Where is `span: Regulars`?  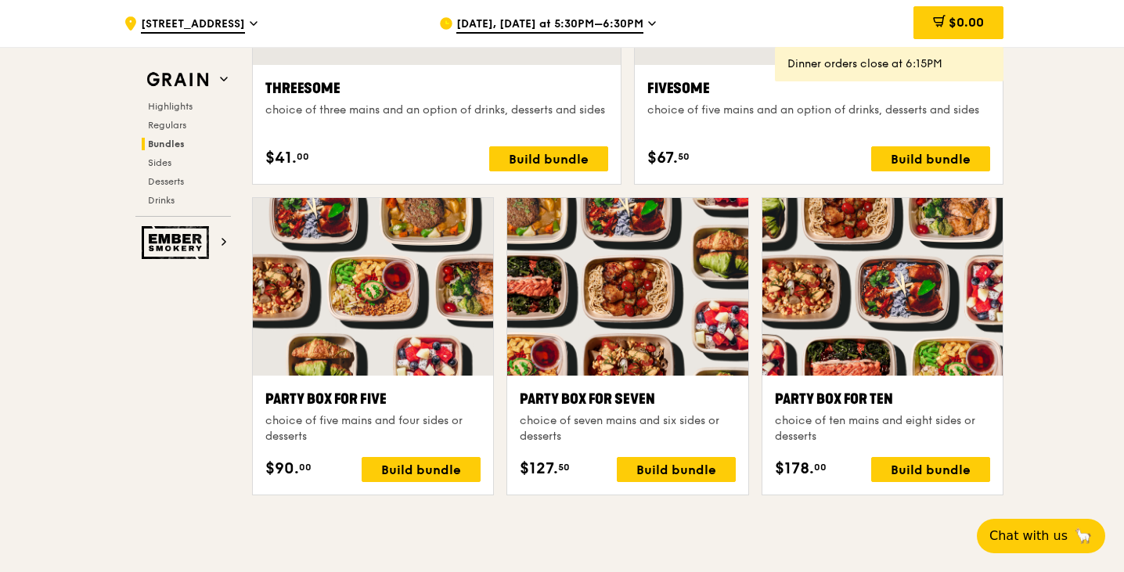 span: Regulars is located at coordinates (167, 125).